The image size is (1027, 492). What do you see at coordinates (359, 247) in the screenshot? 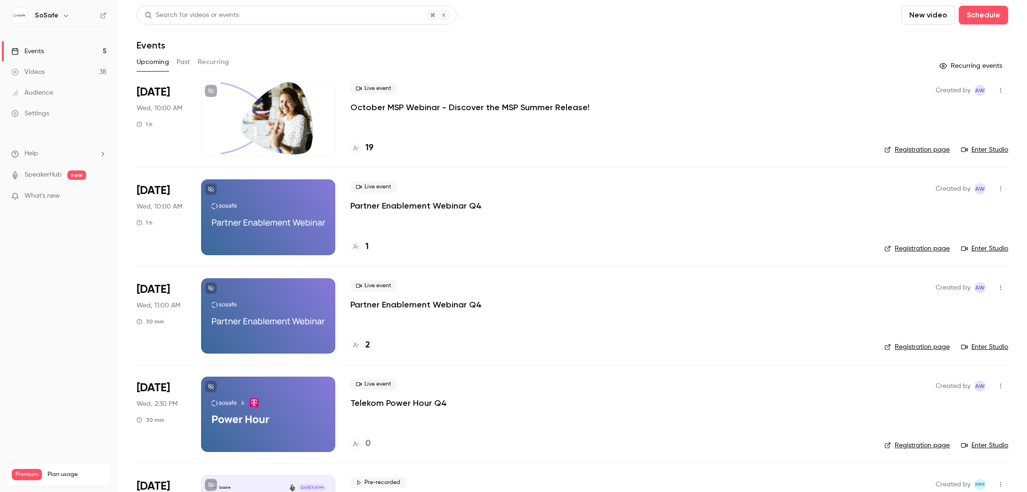
I see `a: 1` at bounding box center [359, 247].